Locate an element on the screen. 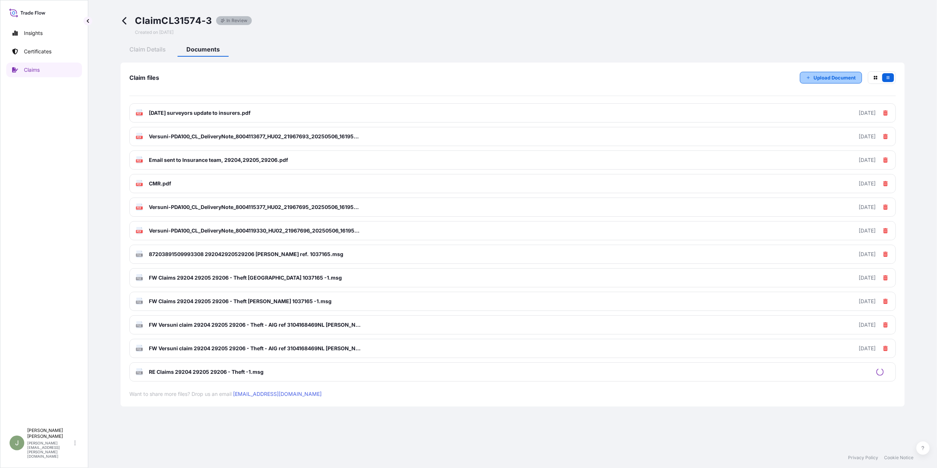  p: Cookie Notice is located at coordinates (899, 457).